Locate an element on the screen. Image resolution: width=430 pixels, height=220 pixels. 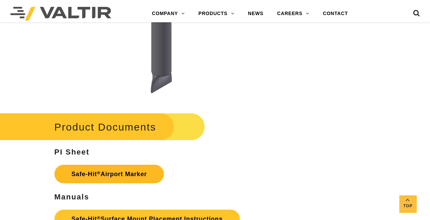
a: Top is located at coordinates (408, 204).